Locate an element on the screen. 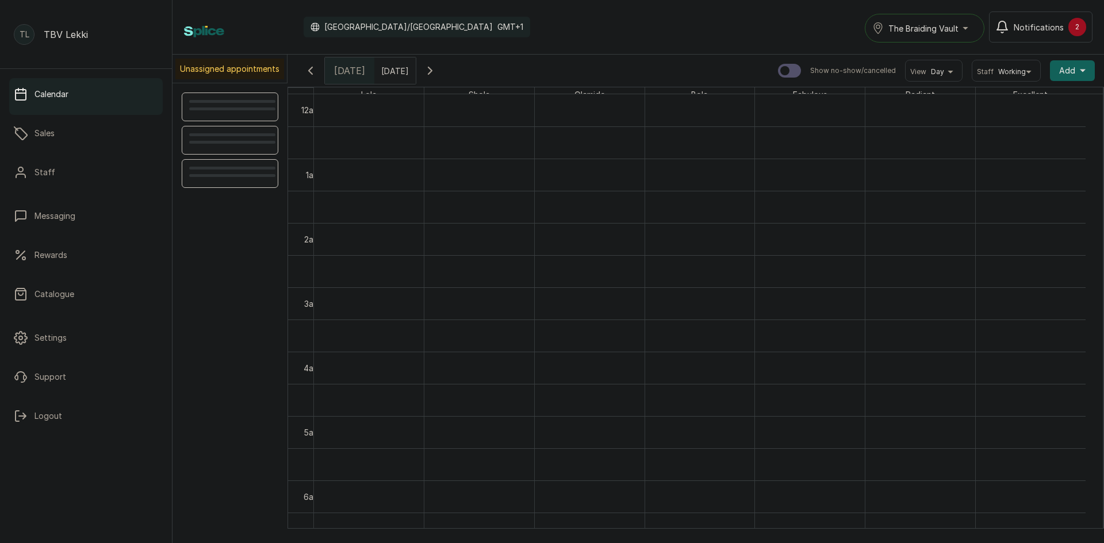  button: ViewDay is located at coordinates (933, 72).